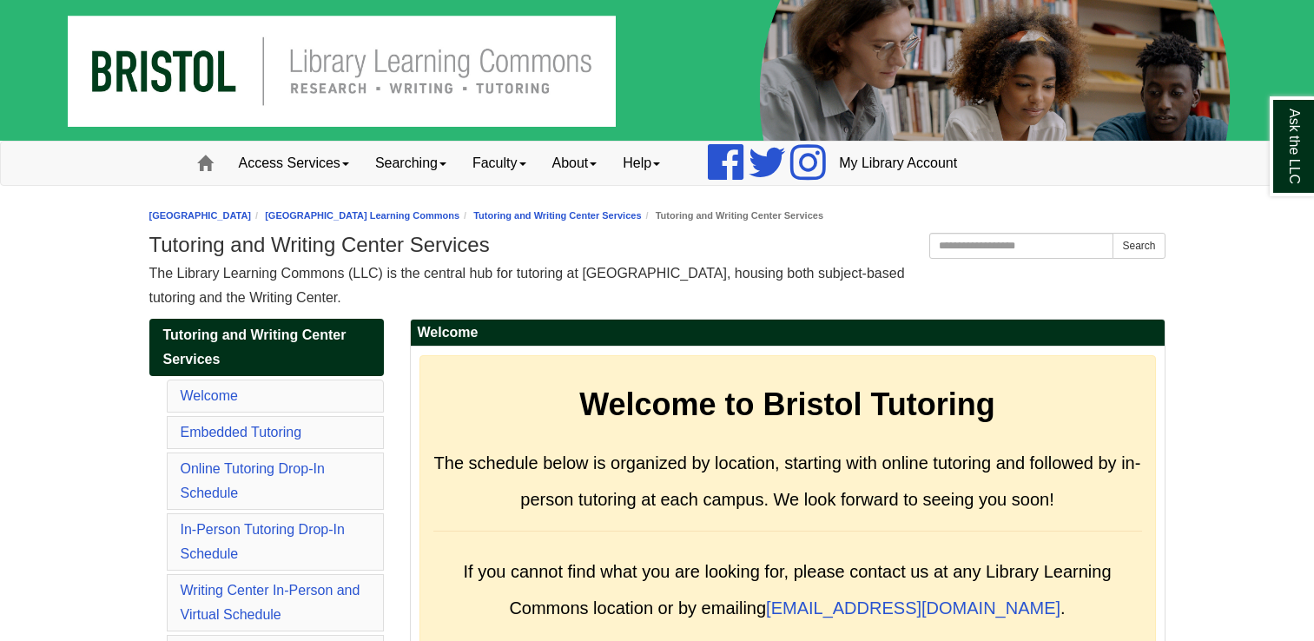 The width and height of the screenshot is (1314, 641). What do you see at coordinates (898, 163) in the screenshot?
I see `a: My Library Account` at bounding box center [898, 163].